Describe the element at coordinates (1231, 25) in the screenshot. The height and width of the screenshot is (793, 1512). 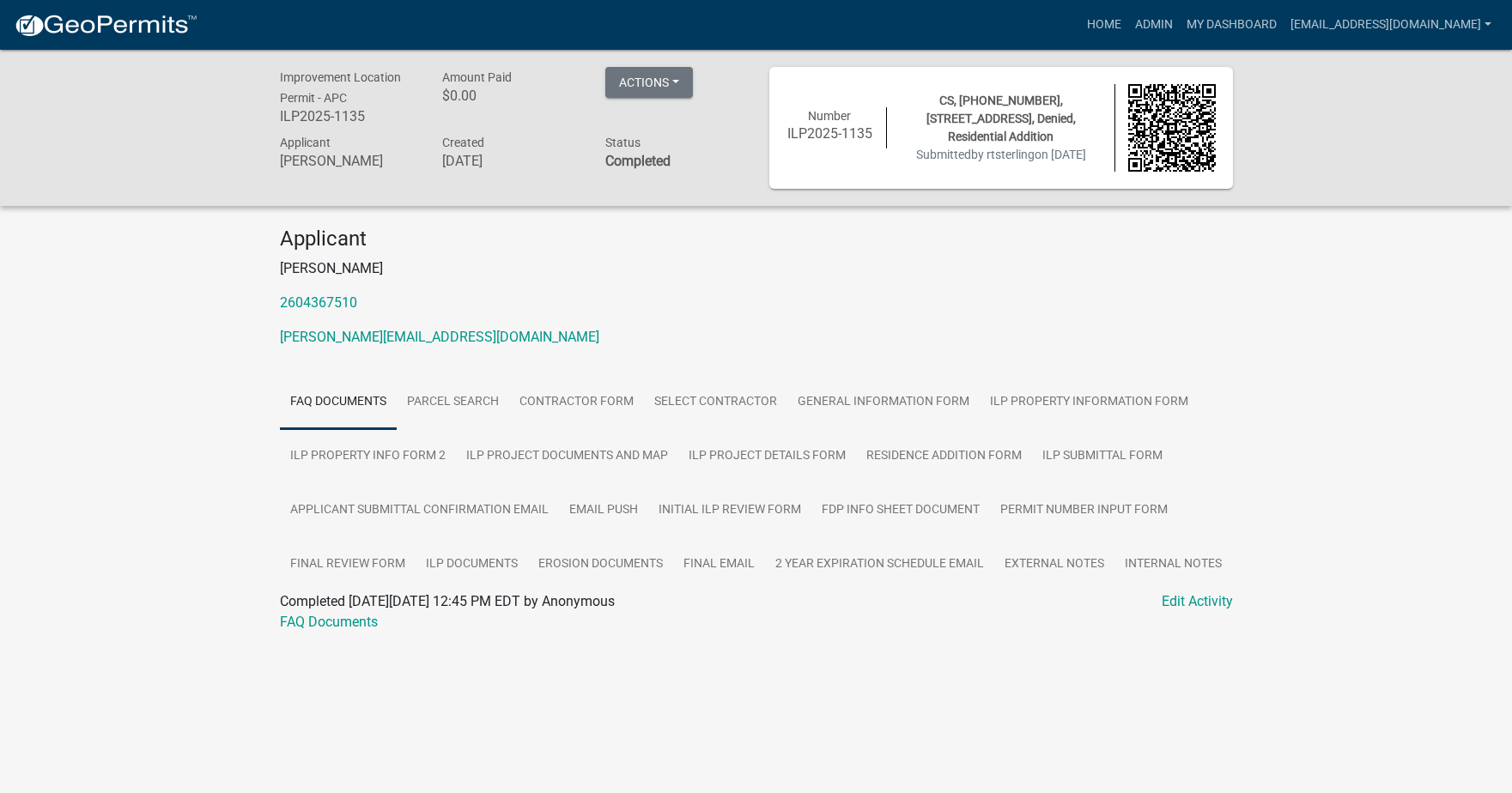
I see `a: My Dashboard` at that location.